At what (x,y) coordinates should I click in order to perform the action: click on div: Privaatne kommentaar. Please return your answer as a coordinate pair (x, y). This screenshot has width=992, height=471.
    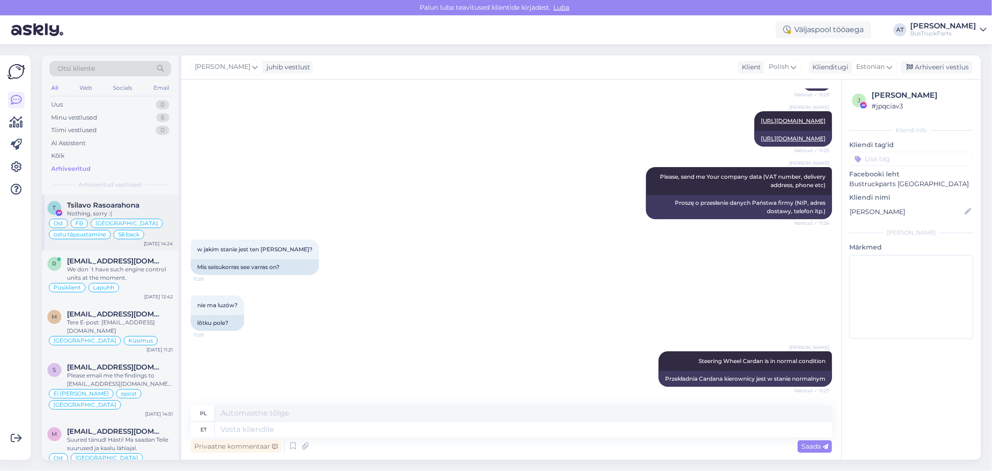
    Looking at the image, I should click on (236, 446).